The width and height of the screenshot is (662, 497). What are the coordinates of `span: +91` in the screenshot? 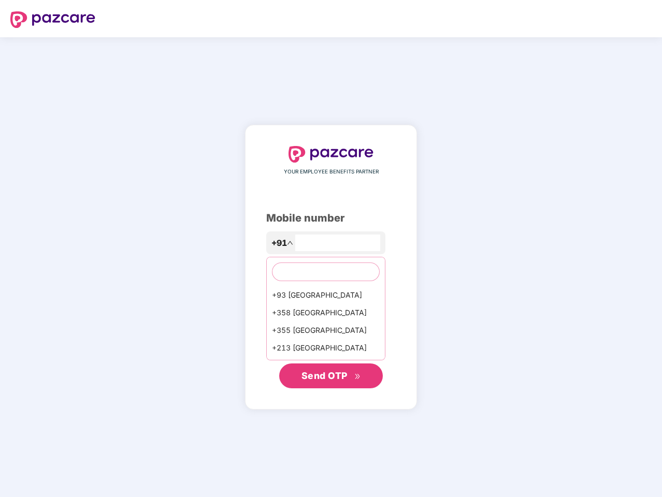 It's located at (279, 243).